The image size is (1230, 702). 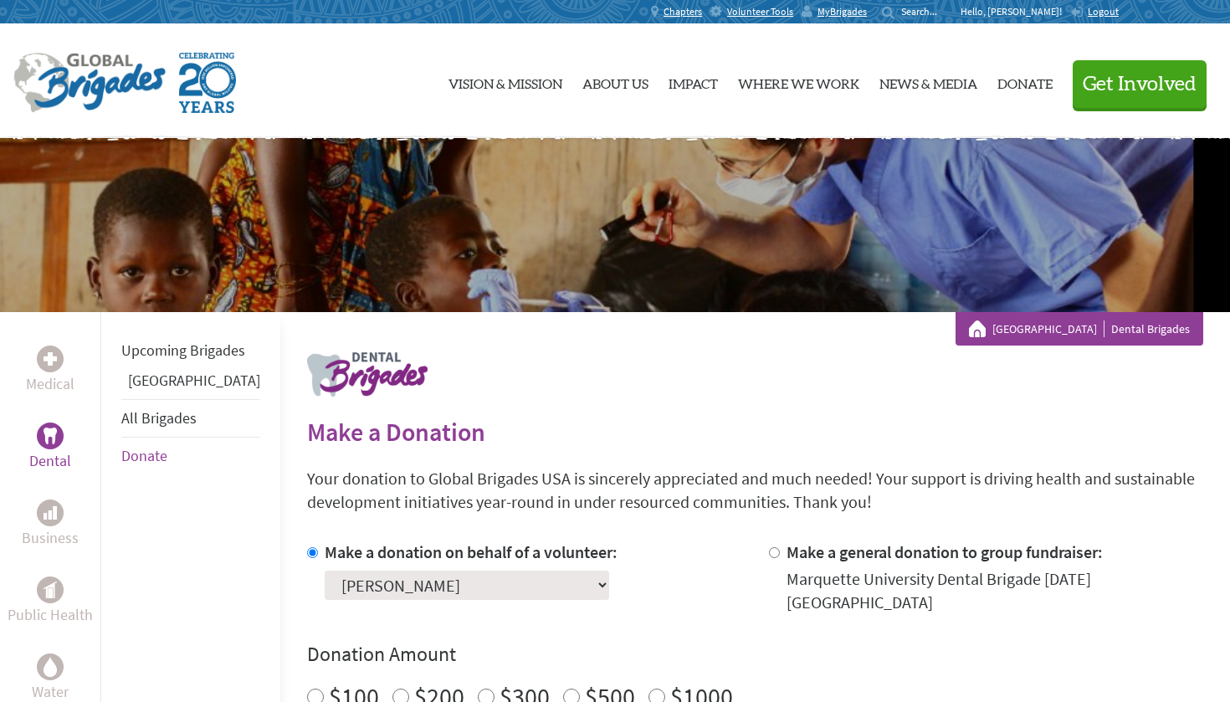 I want to click on a: DentalDental, so click(x=50, y=448).